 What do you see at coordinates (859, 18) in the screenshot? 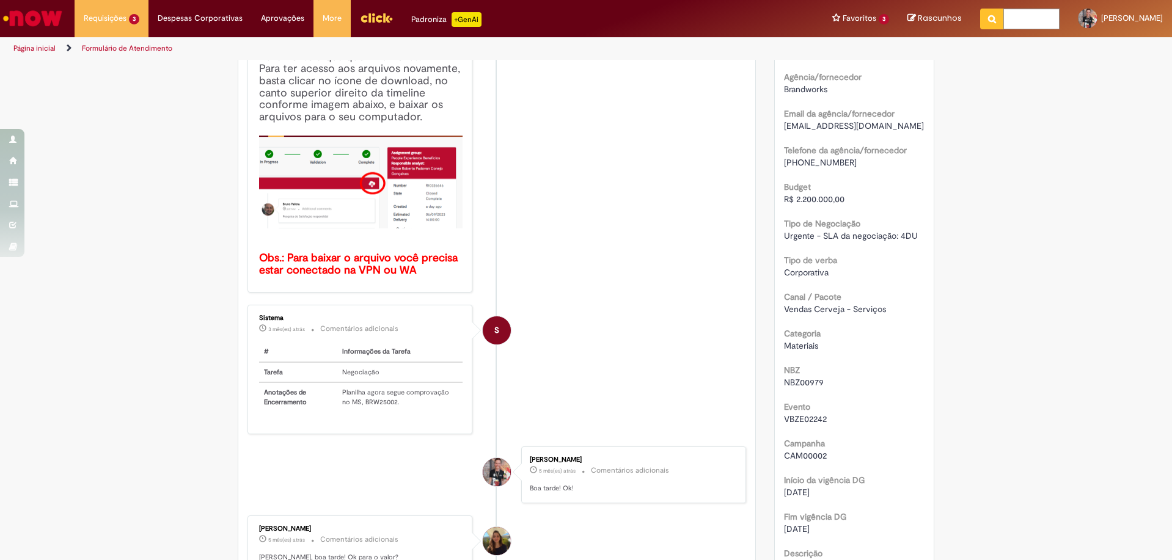
I see `span: Favoritos` at bounding box center [859, 18].